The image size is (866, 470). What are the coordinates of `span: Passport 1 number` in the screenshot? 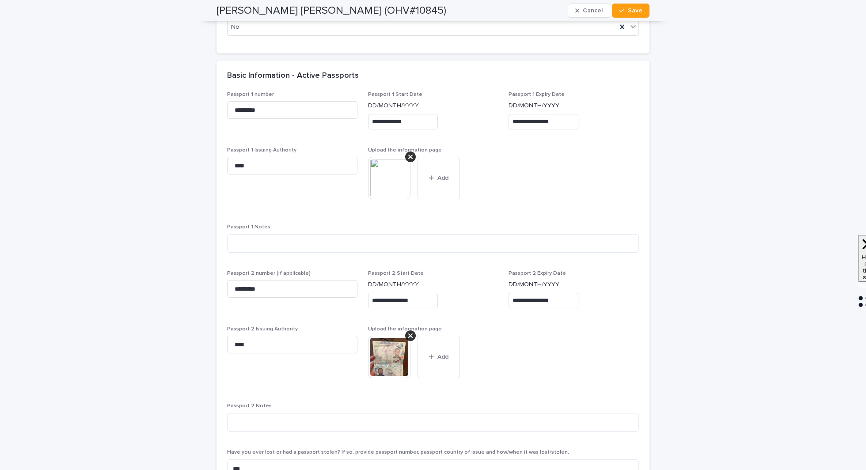 It's located at (251, 95).